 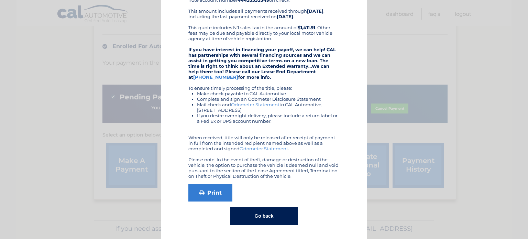 What do you see at coordinates (268, 99) in the screenshot?
I see `li: Complete and sign an Odometer Disclosure Statement` at bounding box center [268, 99].